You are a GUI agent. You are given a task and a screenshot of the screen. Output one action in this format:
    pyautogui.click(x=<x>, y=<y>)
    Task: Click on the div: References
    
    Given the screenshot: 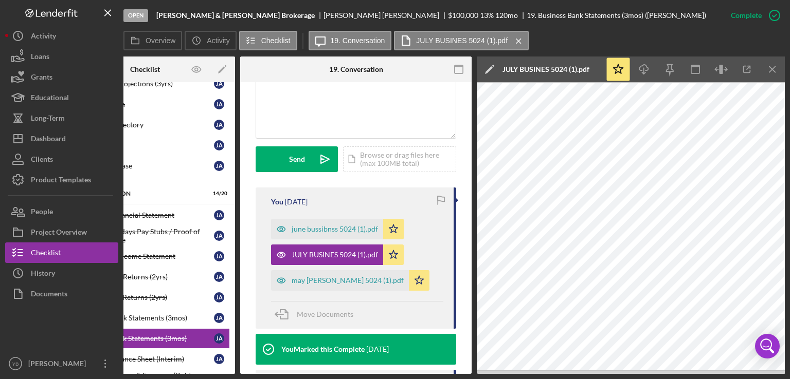 What is the action you would take?
    pyautogui.click(x=148, y=146)
    